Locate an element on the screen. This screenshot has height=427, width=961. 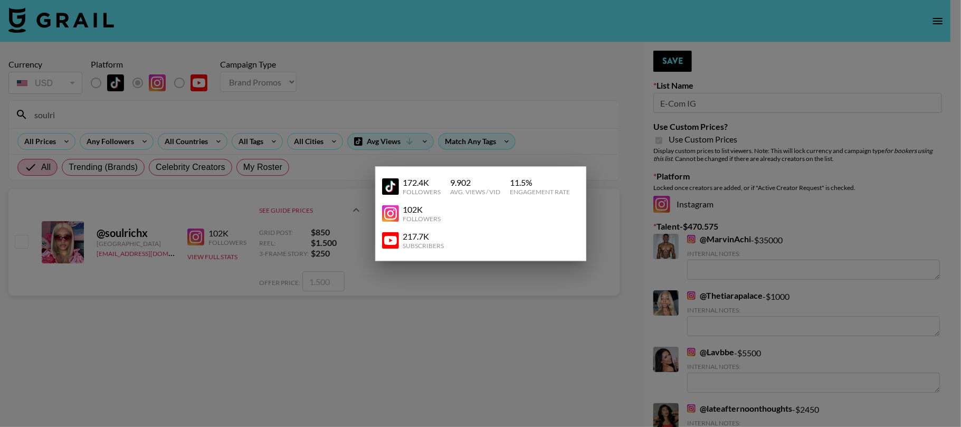
div: 102K is located at coordinates (422, 210).